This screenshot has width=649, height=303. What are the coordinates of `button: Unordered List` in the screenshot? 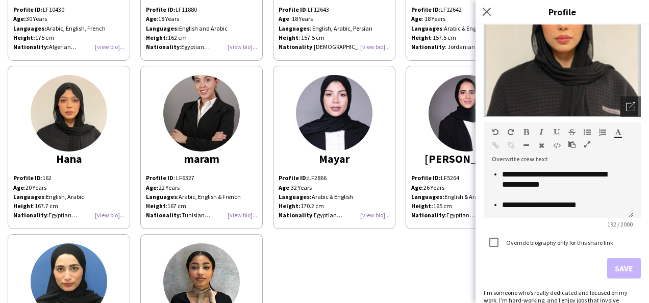 It's located at (587, 132).